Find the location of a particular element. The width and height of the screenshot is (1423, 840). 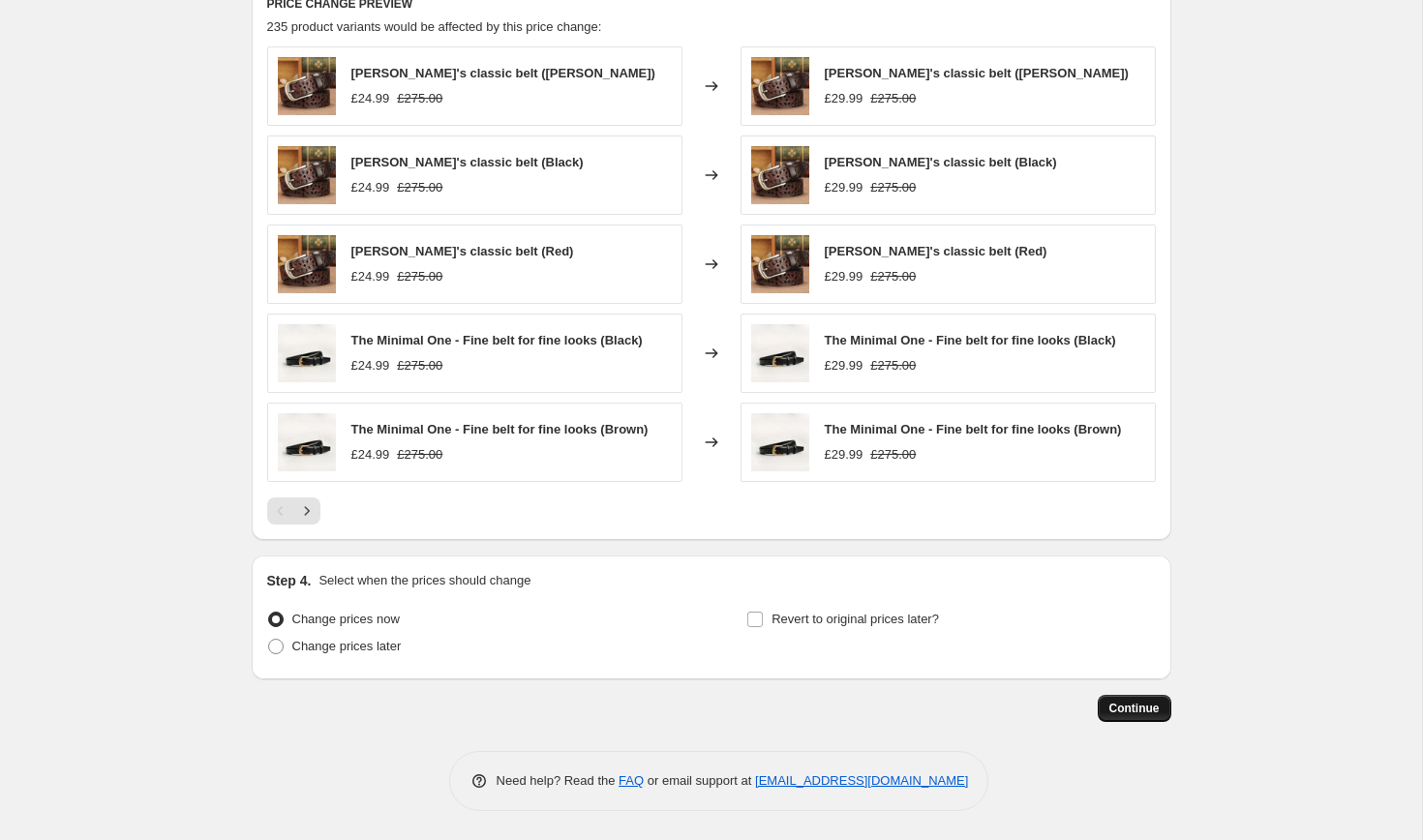

h2: Step 4. is located at coordinates (289, 580).